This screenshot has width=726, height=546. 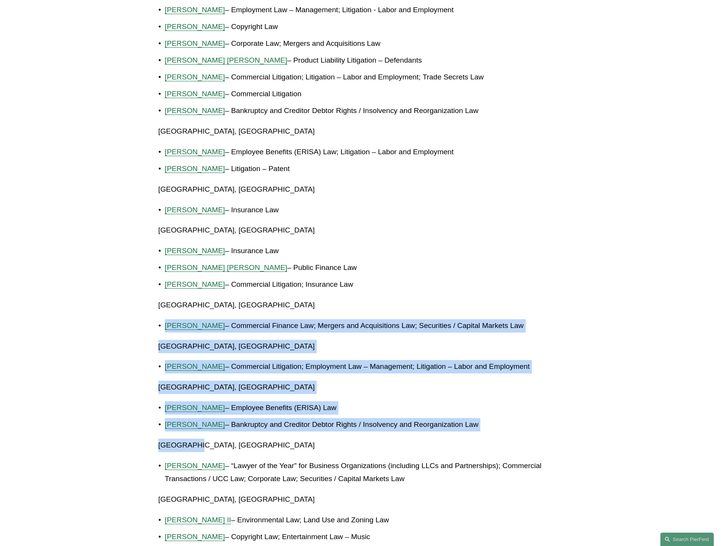 What do you see at coordinates (366, 152) in the screenshot?
I see `p: – Employee Benefits (ERISA) Law; Litigation – Labor and Employment` at bounding box center [366, 152].